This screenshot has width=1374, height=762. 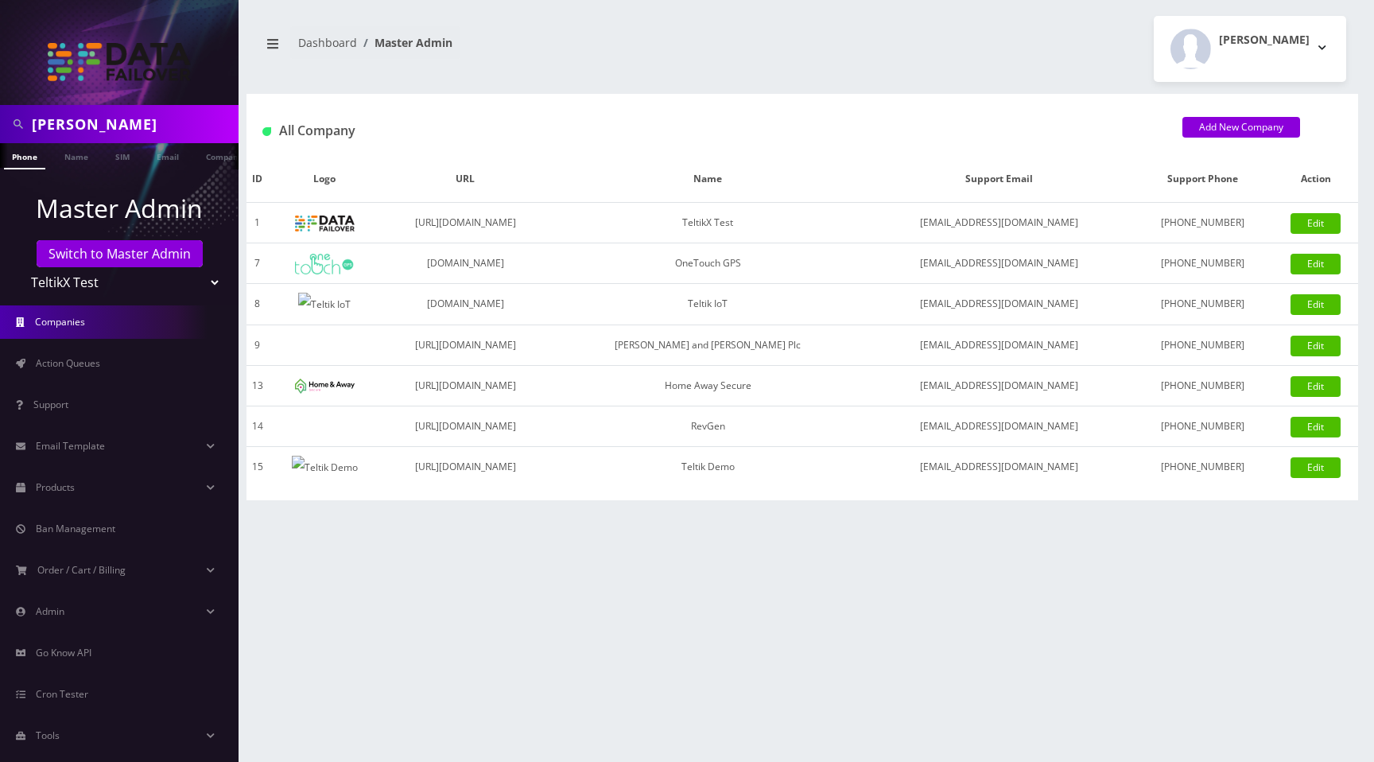 What do you see at coordinates (133, 124) in the screenshot?
I see `input: Search in Company` at bounding box center [133, 124].